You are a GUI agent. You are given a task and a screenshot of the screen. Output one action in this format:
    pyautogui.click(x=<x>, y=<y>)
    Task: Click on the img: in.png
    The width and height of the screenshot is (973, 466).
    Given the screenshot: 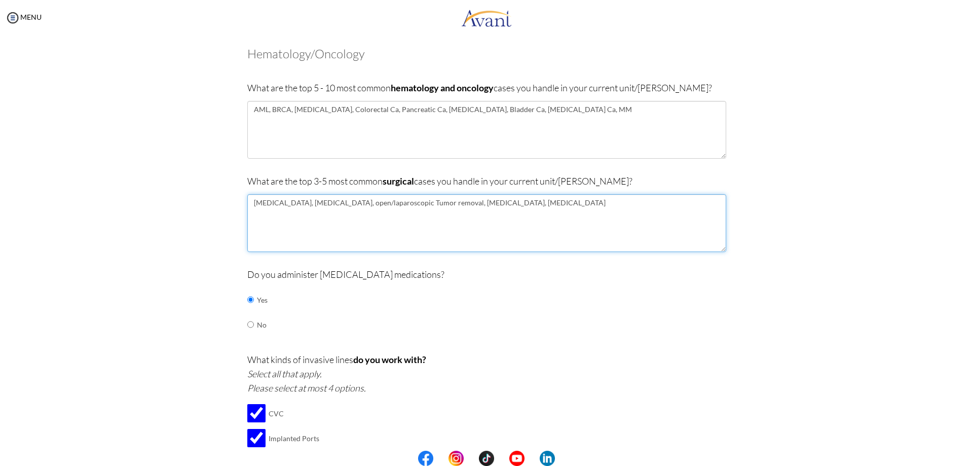 What is the action you would take?
    pyautogui.click(x=456, y=458)
    